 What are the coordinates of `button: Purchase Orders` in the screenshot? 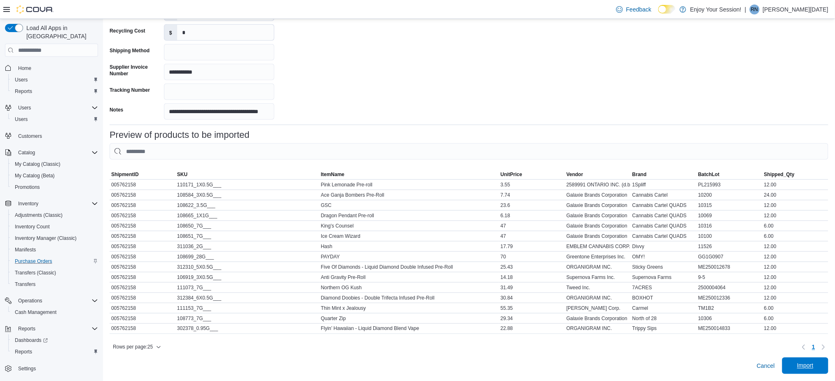 It's located at (55, 262).